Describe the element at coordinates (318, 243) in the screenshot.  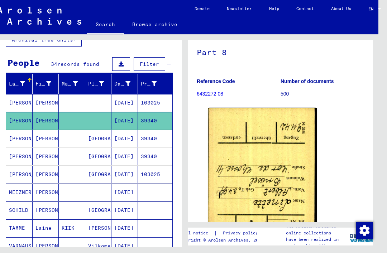
I see `p: have been realized in partnership with` at that location.